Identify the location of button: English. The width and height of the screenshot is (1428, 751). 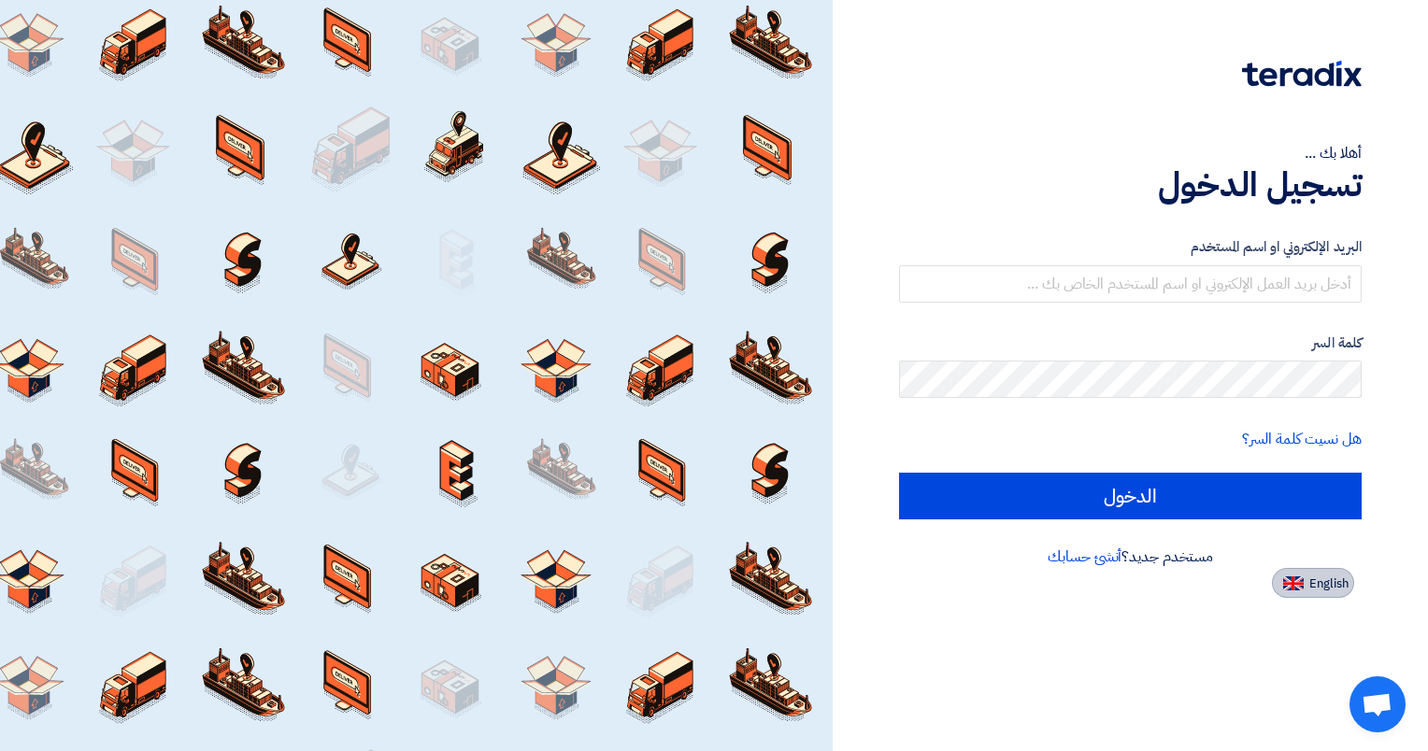
(1313, 583).